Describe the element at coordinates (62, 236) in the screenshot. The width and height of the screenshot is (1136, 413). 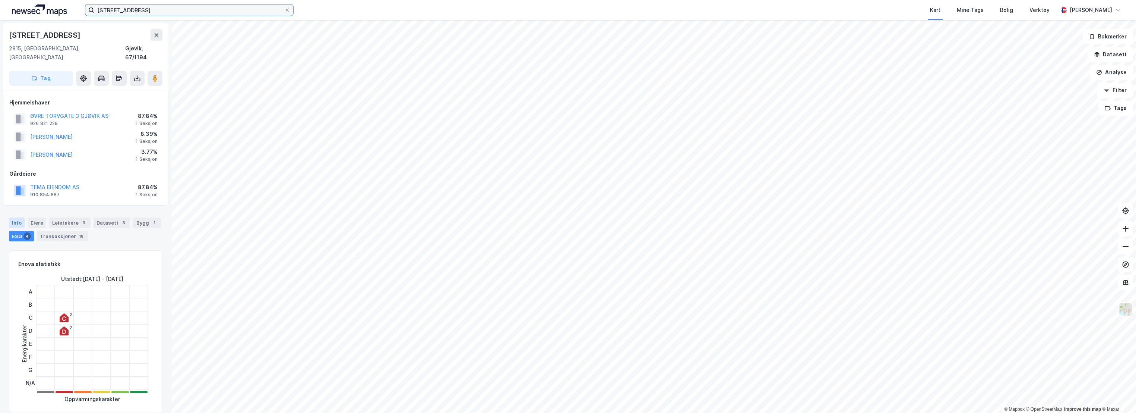
I see `div: Transaksjoner` at that location.